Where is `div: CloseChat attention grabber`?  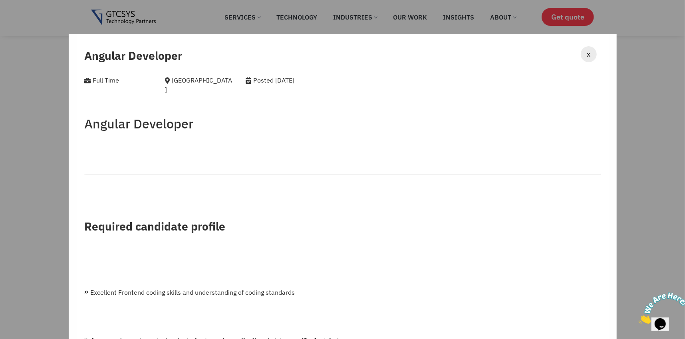
div: CloseChat attention grabber is located at coordinates (25, 19).